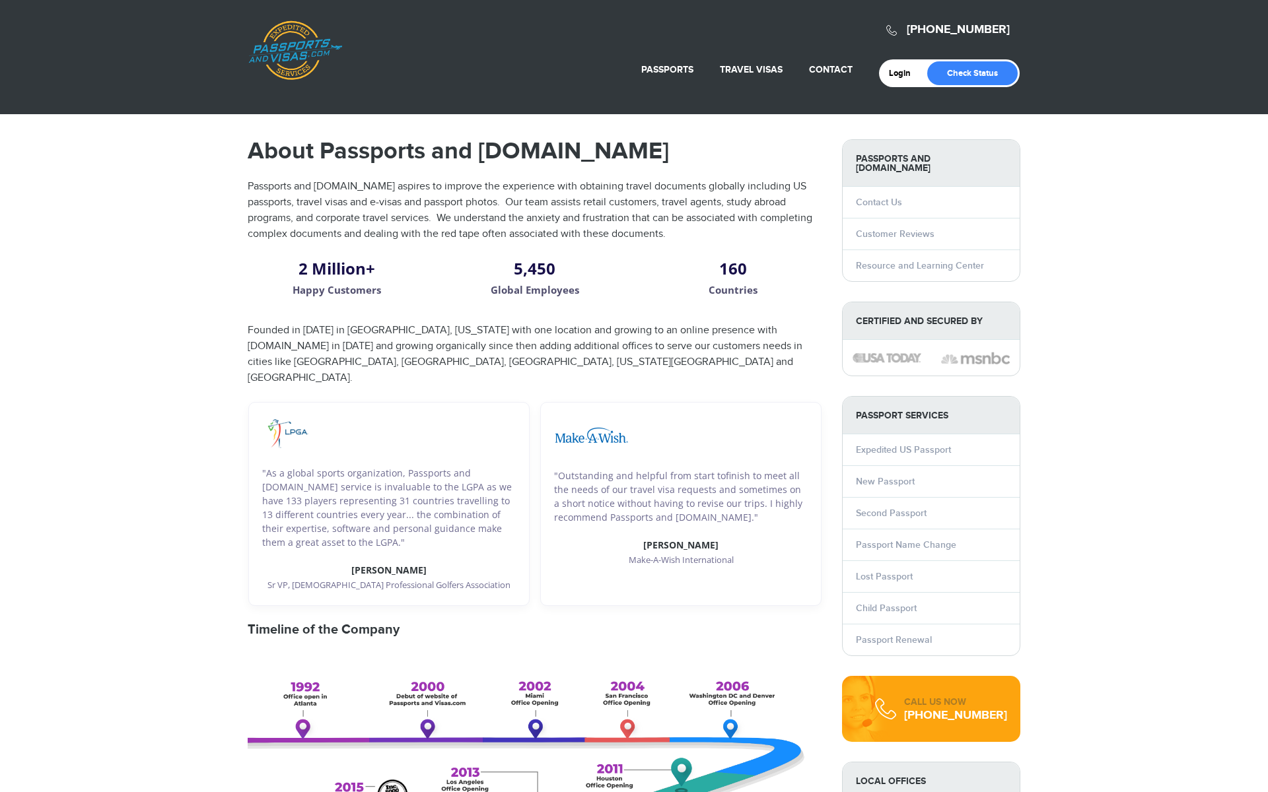 The width and height of the screenshot is (1268, 792). What do you see at coordinates (535, 290) in the screenshot?
I see `p: Global Employees` at bounding box center [535, 290].